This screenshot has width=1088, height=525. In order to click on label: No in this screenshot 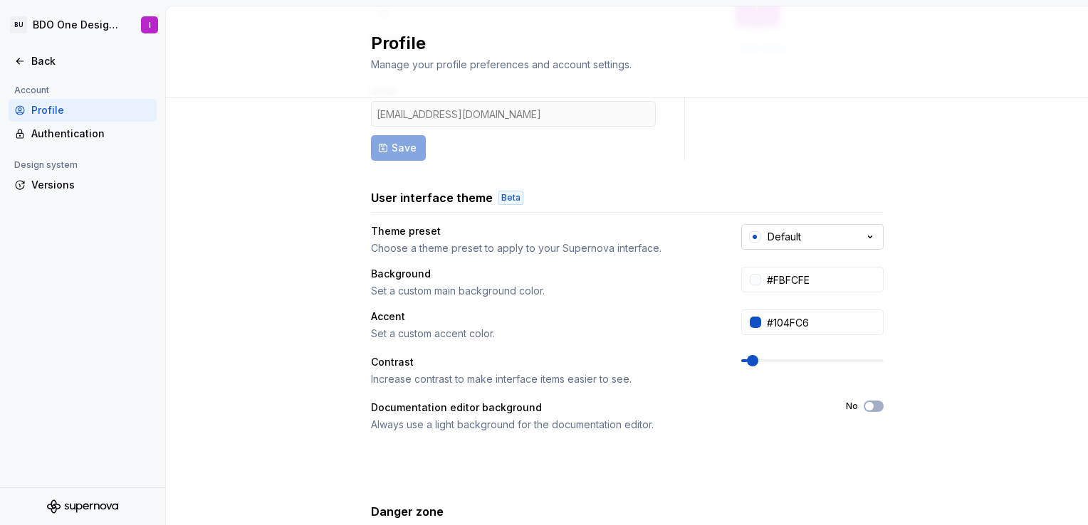, I will do `click(852, 407)`.